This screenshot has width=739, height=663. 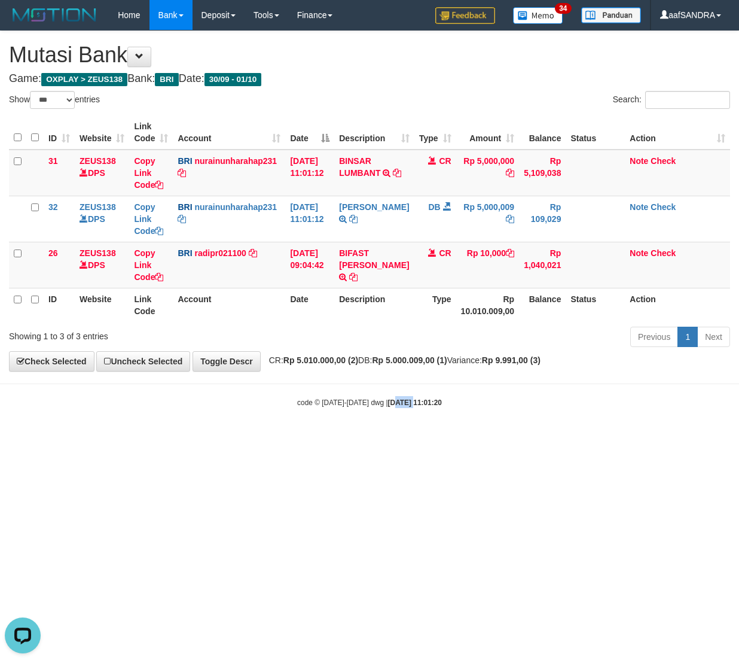 I want to click on strong: Rp 5.010.000,00 (2), so click(x=321, y=360).